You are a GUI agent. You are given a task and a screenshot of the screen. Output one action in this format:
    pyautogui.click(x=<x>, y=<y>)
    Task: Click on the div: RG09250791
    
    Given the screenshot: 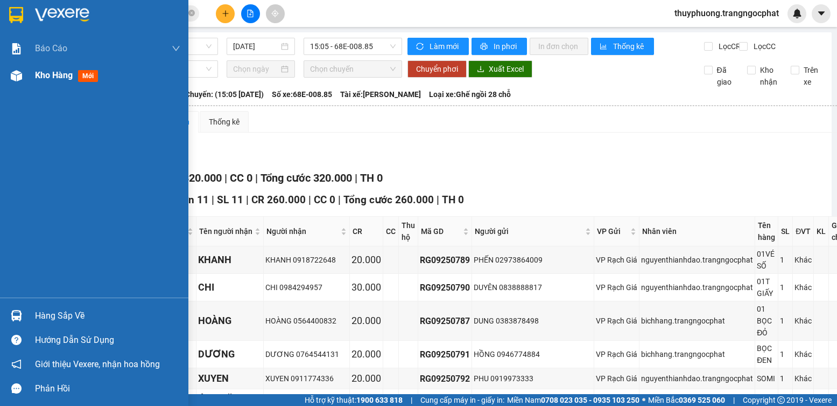 What is the action you would take?
    pyautogui.click(x=445, y=354)
    